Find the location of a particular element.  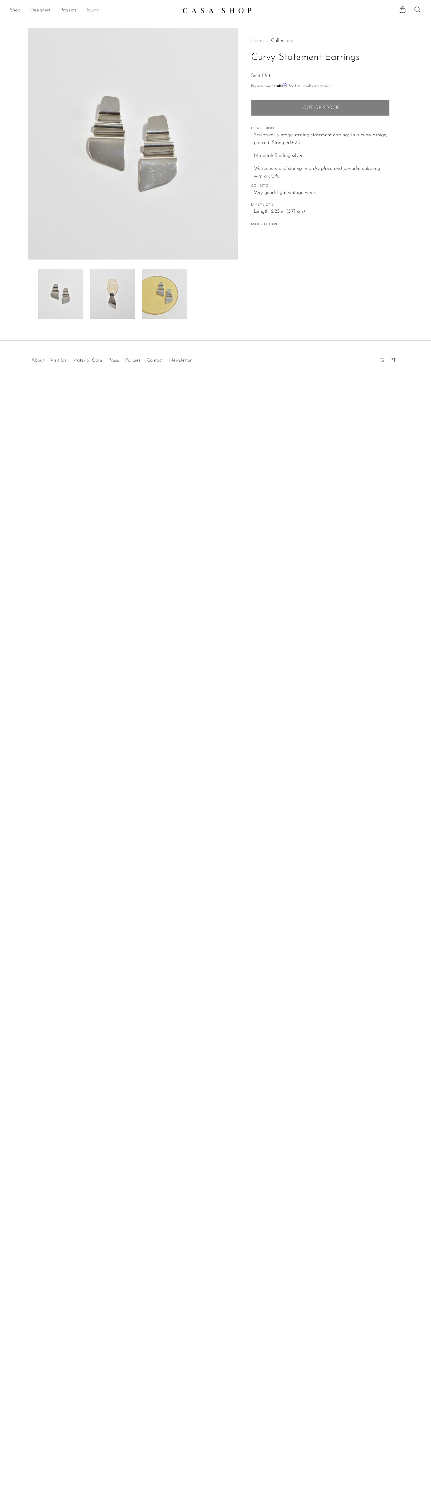

span: Very good; light vintage wear. is located at coordinates (322, 193).